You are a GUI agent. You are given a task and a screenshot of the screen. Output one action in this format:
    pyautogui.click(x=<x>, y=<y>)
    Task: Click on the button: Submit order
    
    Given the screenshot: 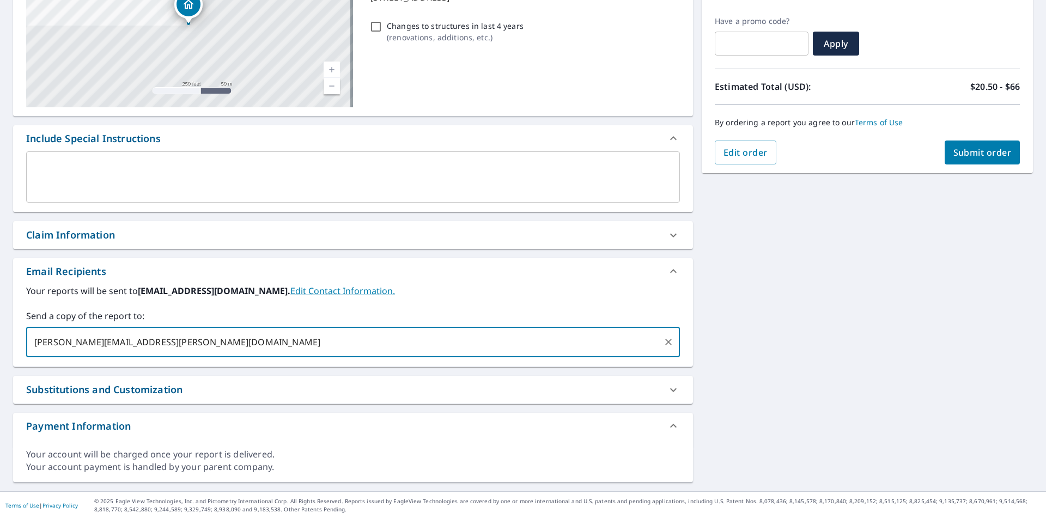 What is the action you would take?
    pyautogui.click(x=982, y=153)
    